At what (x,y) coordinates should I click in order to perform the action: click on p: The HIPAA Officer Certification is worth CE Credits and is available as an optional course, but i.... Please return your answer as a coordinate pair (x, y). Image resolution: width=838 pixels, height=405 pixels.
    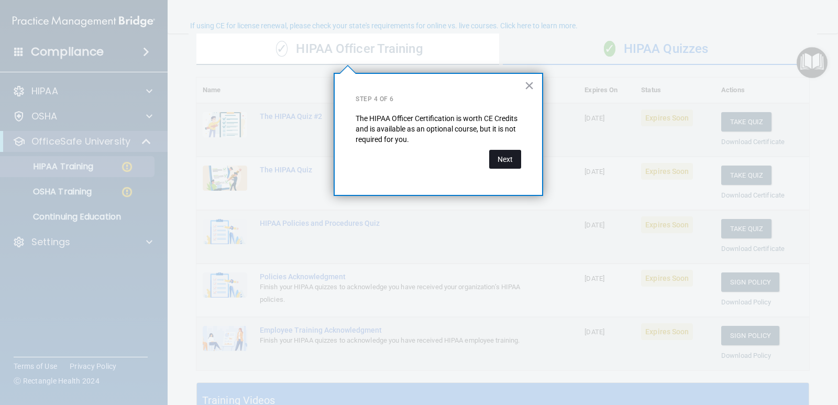
    Looking at the image, I should click on (438, 129).